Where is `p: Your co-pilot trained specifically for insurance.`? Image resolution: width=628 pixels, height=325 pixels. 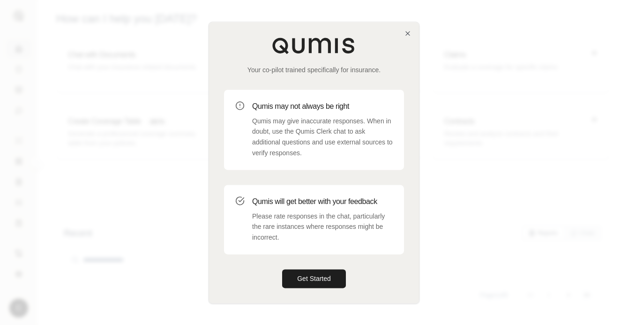 p: Your co-pilot trained specifically for insurance. is located at coordinates (314, 70).